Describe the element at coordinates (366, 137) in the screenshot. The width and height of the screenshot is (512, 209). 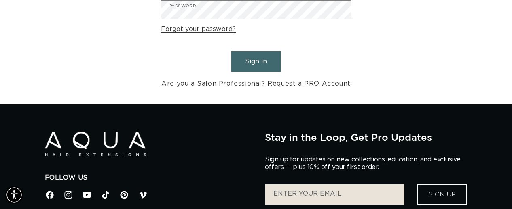
I see `h2: Stay in the Loop, Get Pro Updates` at that location.